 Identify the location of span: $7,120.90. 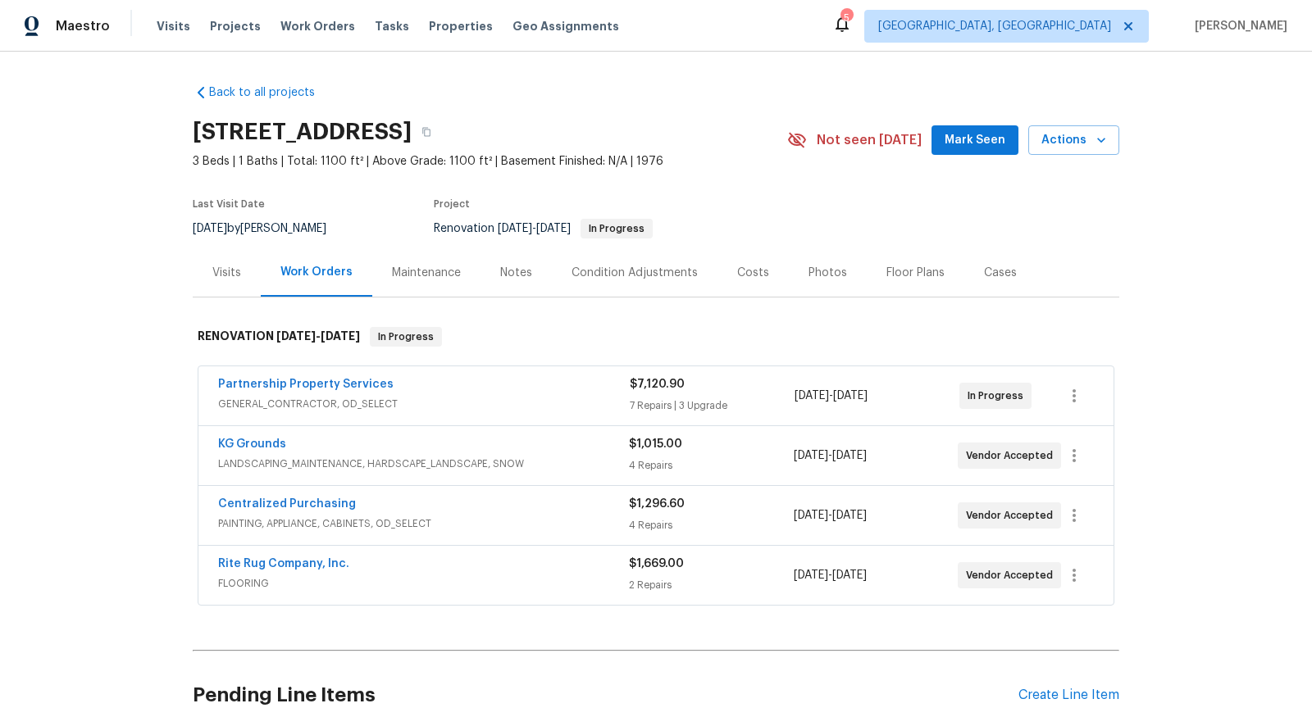
(657, 384).